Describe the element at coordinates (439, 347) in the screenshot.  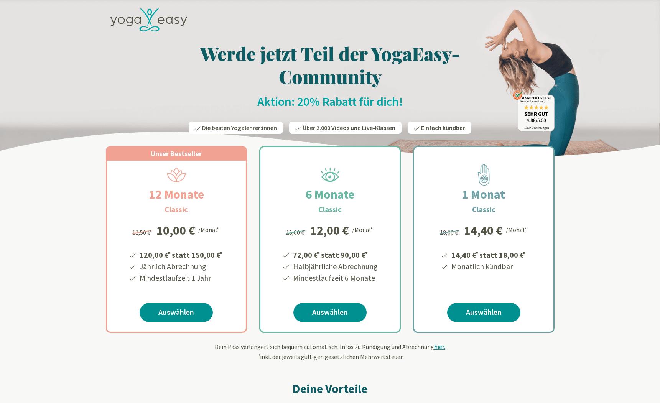
I see `span: hier.` at that location.